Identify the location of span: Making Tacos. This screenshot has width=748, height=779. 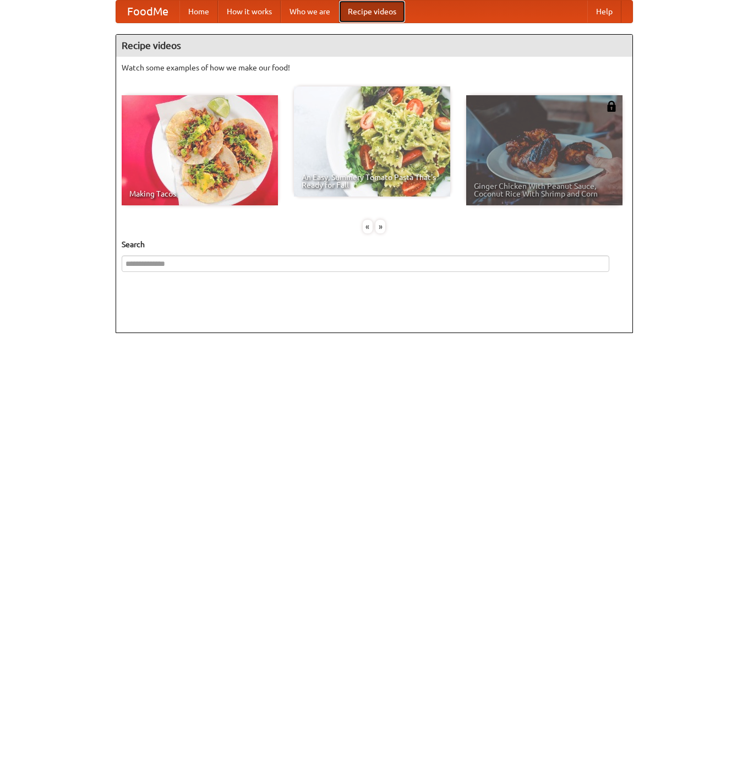
(200, 194).